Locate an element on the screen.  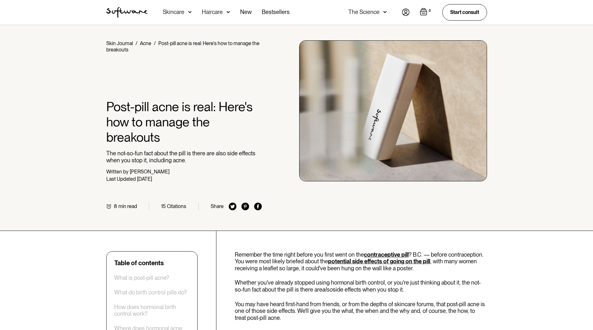
div: min read is located at coordinates (127, 206).